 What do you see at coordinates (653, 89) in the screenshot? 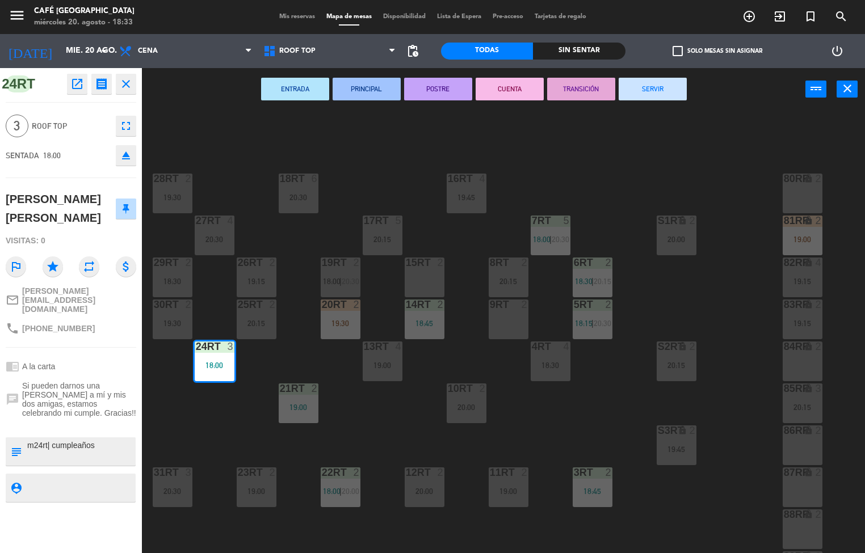
I see `button: SERVIR` at bounding box center [653, 89].